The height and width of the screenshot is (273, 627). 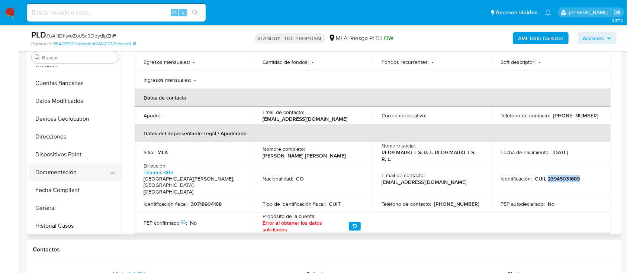 I want to click on th: Datos del Representante Legal / Apoderado, so click(x=372, y=133).